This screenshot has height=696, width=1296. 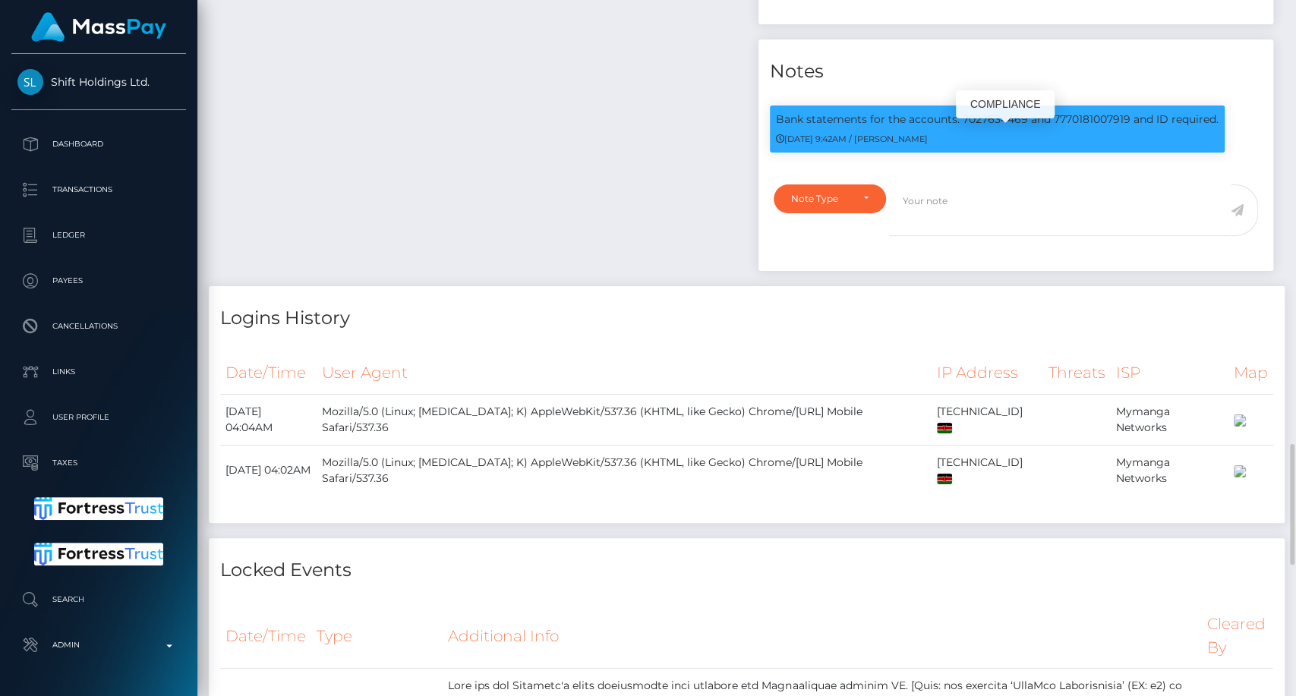 What do you see at coordinates (377, 636) in the screenshot?
I see `th: Type` at bounding box center [377, 636].